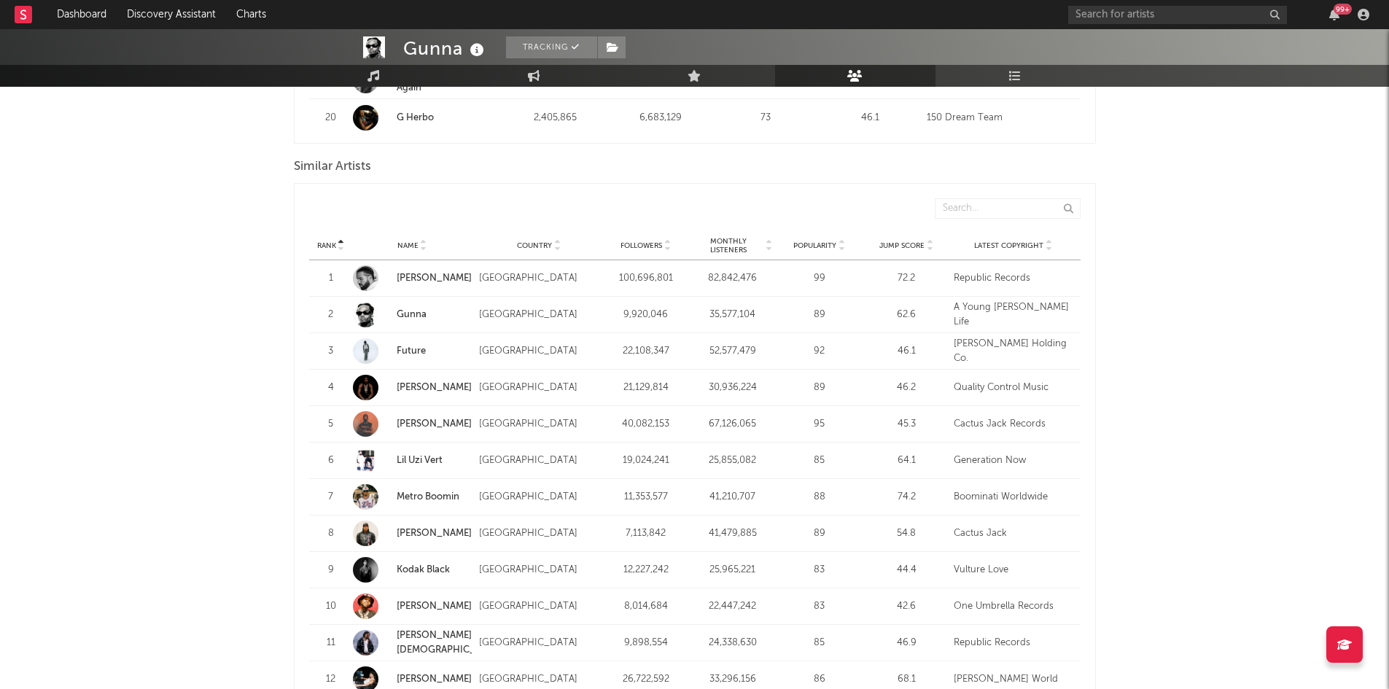 Image resolution: width=1389 pixels, height=689 pixels. I want to click on div: 67,126,065, so click(732, 424).